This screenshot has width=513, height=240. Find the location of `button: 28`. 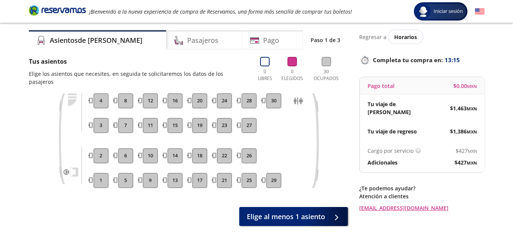

button: 28 is located at coordinates (249, 101).